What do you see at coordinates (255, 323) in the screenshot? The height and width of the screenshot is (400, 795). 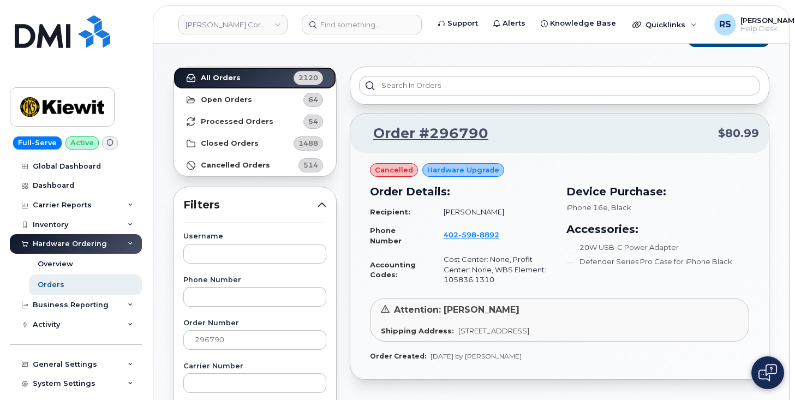 I see `label: Order Number` at bounding box center [255, 323].